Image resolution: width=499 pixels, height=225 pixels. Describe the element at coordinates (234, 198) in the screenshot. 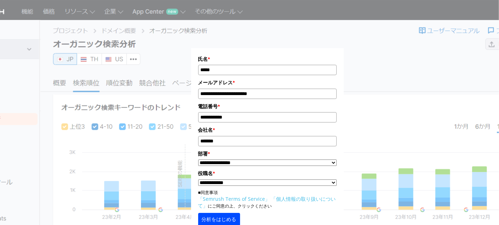

I see `a: 「Semrush Terms of Service」` at that location.